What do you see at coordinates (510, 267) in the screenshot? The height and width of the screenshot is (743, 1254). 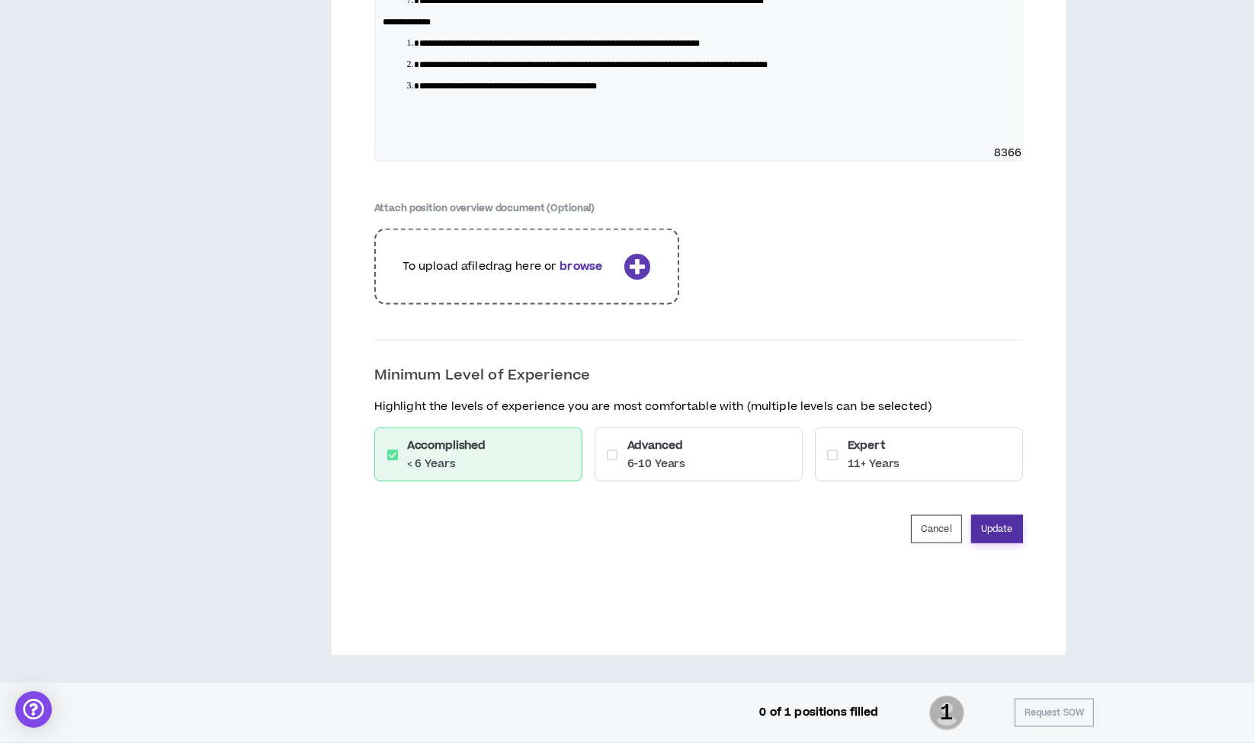 I see `p: To upload a file drag here or` at bounding box center [510, 267].